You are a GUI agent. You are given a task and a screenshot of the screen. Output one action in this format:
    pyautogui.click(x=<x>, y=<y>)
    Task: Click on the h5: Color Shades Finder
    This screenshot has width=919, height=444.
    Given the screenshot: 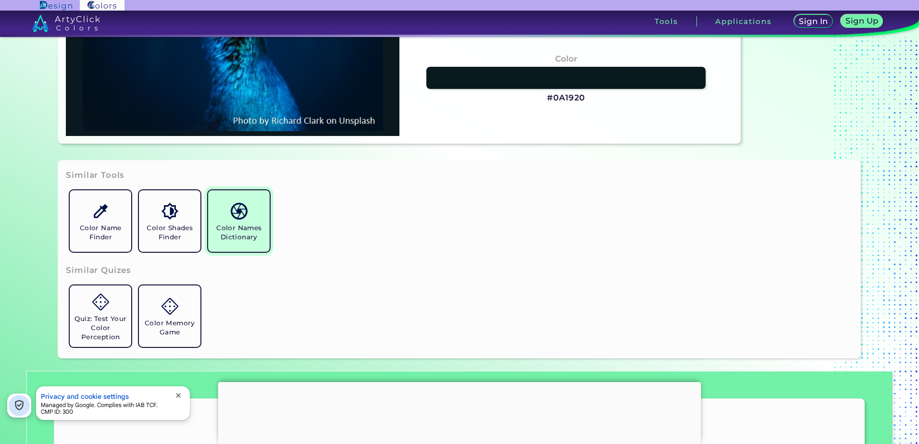 What is the action you would take?
    pyautogui.click(x=170, y=233)
    